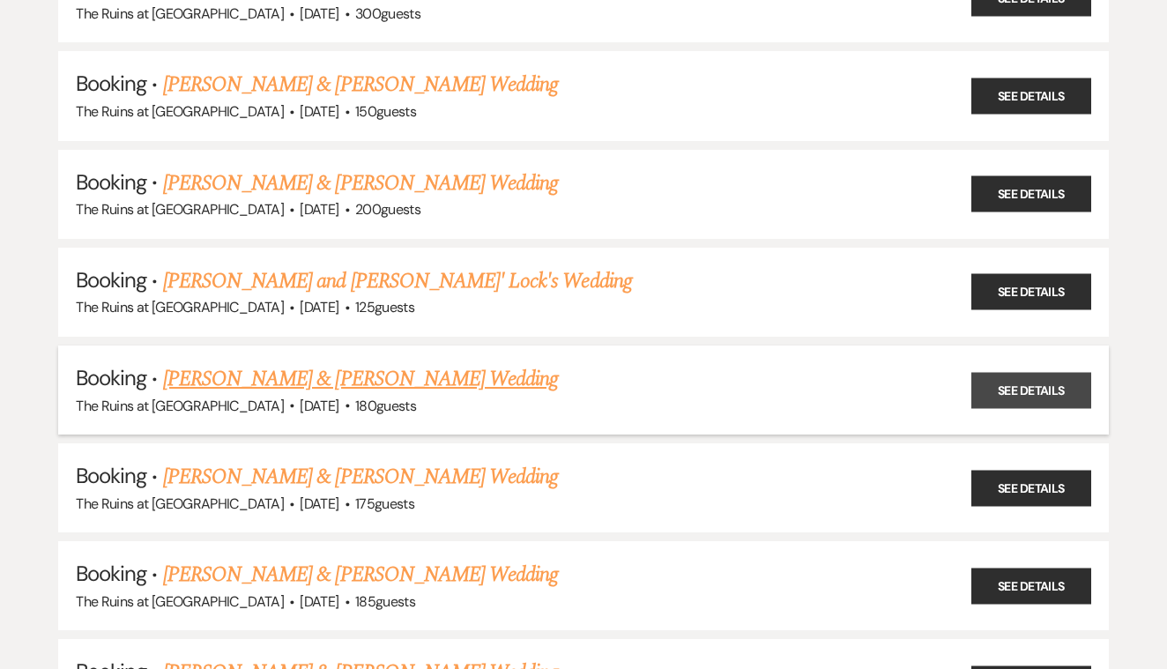  What do you see at coordinates (384, 307) in the screenshot?
I see `span: 125 guests` at bounding box center [384, 307].